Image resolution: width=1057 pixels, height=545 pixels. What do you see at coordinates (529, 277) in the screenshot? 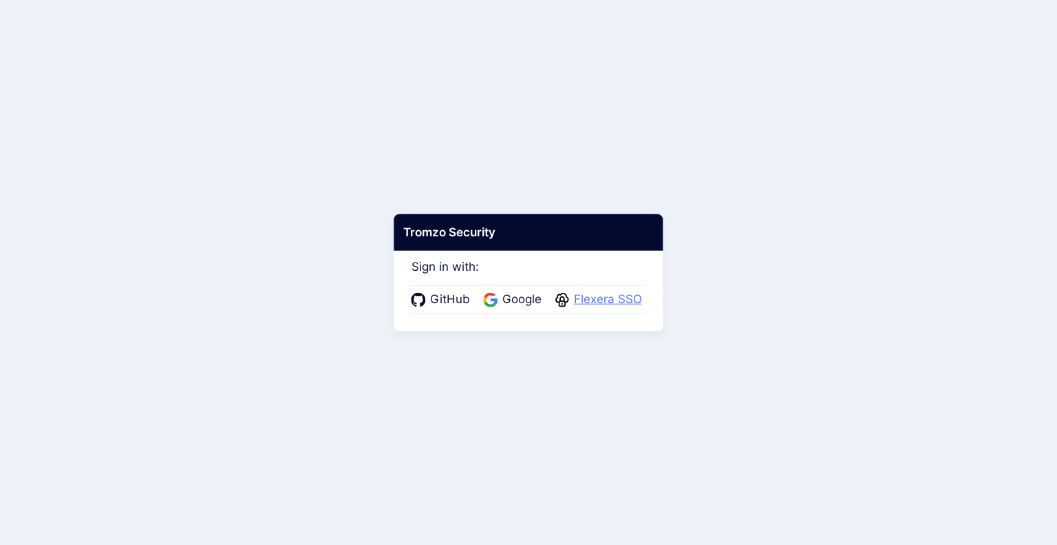
I see `div: Sign in with:` at bounding box center [529, 277].